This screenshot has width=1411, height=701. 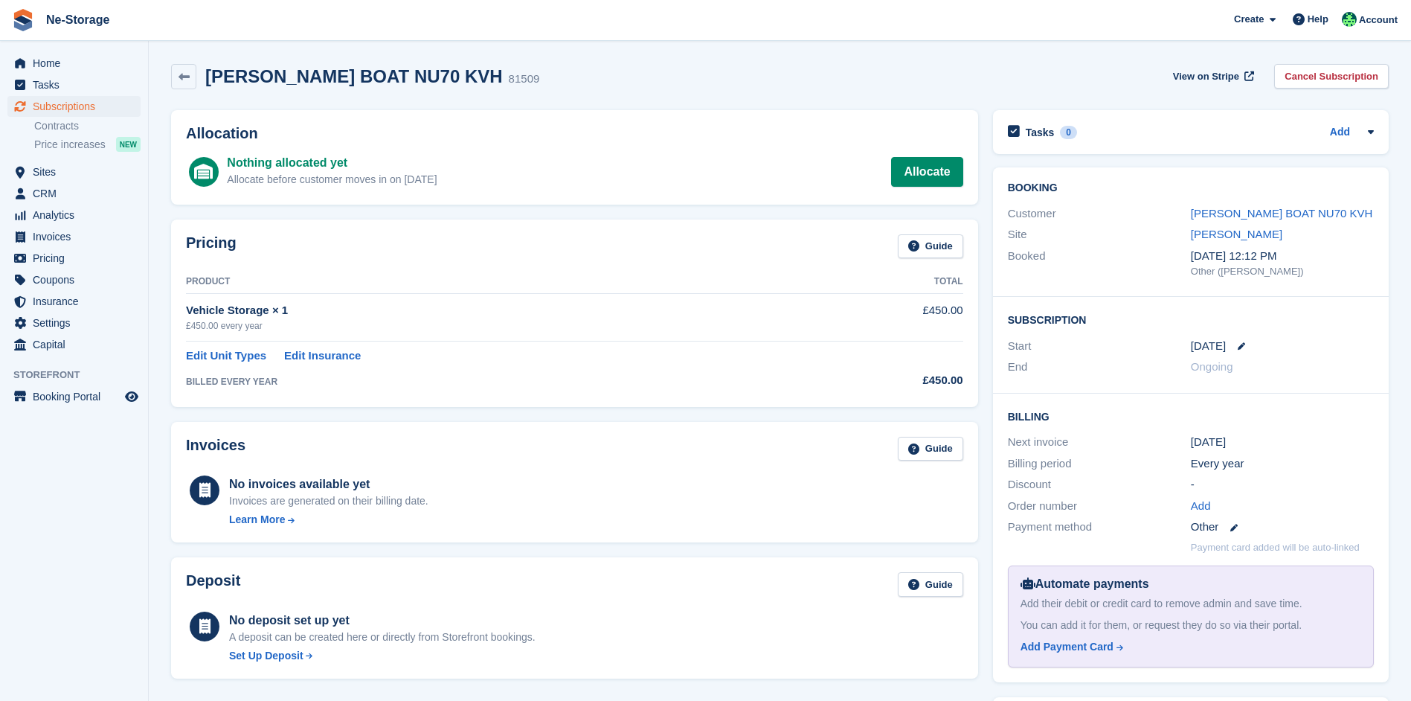 What do you see at coordinates (128, 144) in the screenshot?
I see `div: NEW` at bounding box center [128, 144].